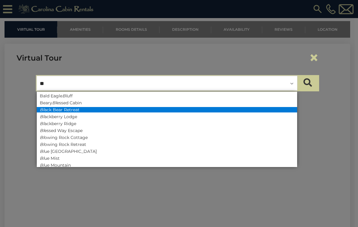 This screenshot has width=358, height=227. Describe the element at coordinates (167, 117) in the screenshot. I see `li: ackberry Lodge` at that location.